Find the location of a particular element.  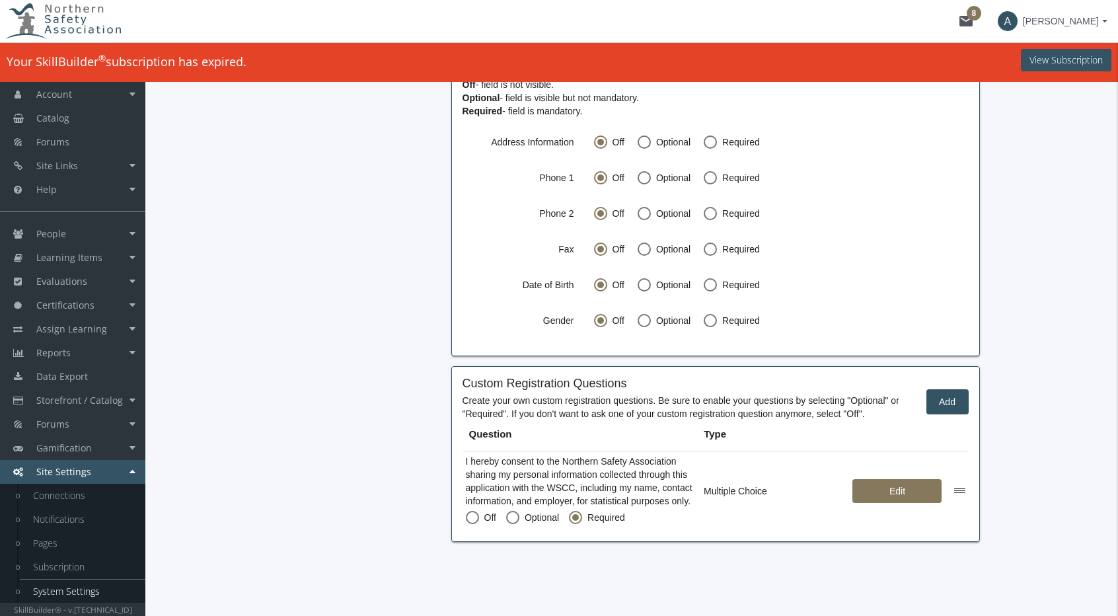

a: System Settings is located at coordinates (83, 591).